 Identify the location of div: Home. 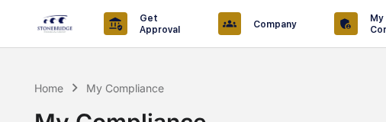
(49, 88).